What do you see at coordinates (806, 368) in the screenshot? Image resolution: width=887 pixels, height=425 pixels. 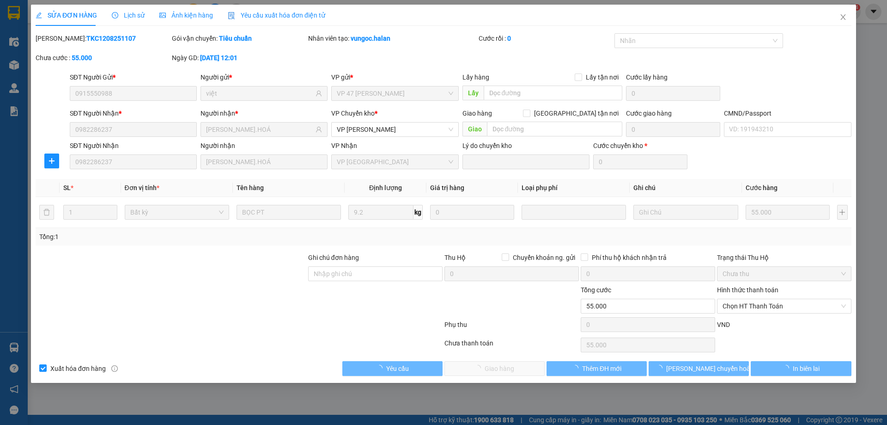 I see `span: In biên lai` at bounding box center [806, 368].